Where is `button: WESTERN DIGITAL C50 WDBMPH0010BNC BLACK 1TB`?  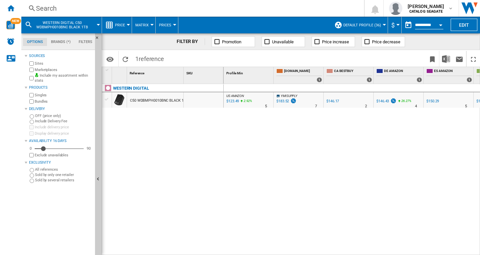
button: WESTERN DIGITAL C50 WDBMPH0010BNC BLACK 1TB is located at coordinates (65, 25).